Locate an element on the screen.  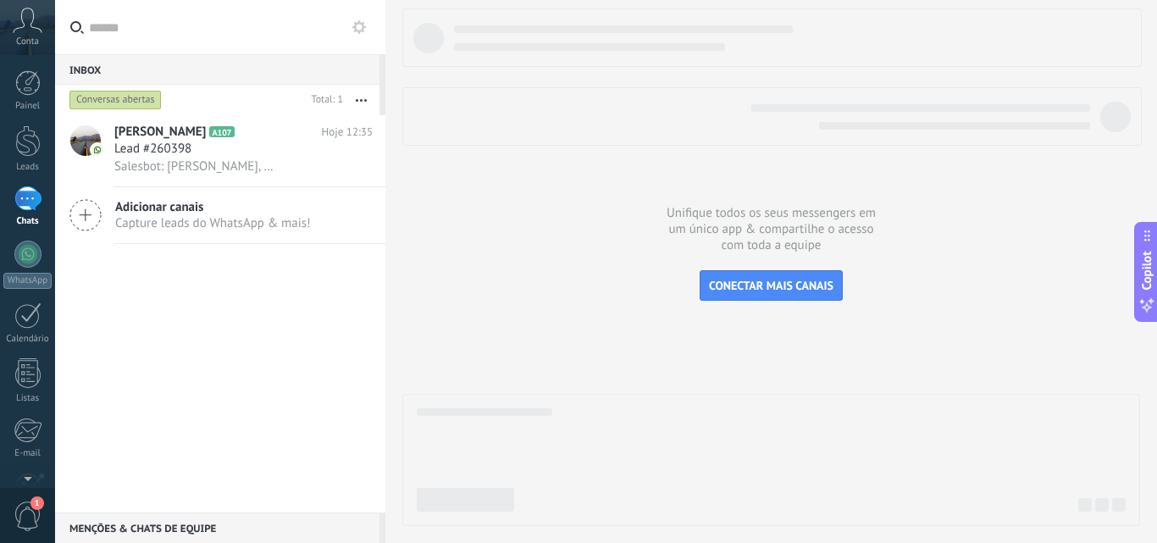
div: Chats is located at coordinates (28, 221).